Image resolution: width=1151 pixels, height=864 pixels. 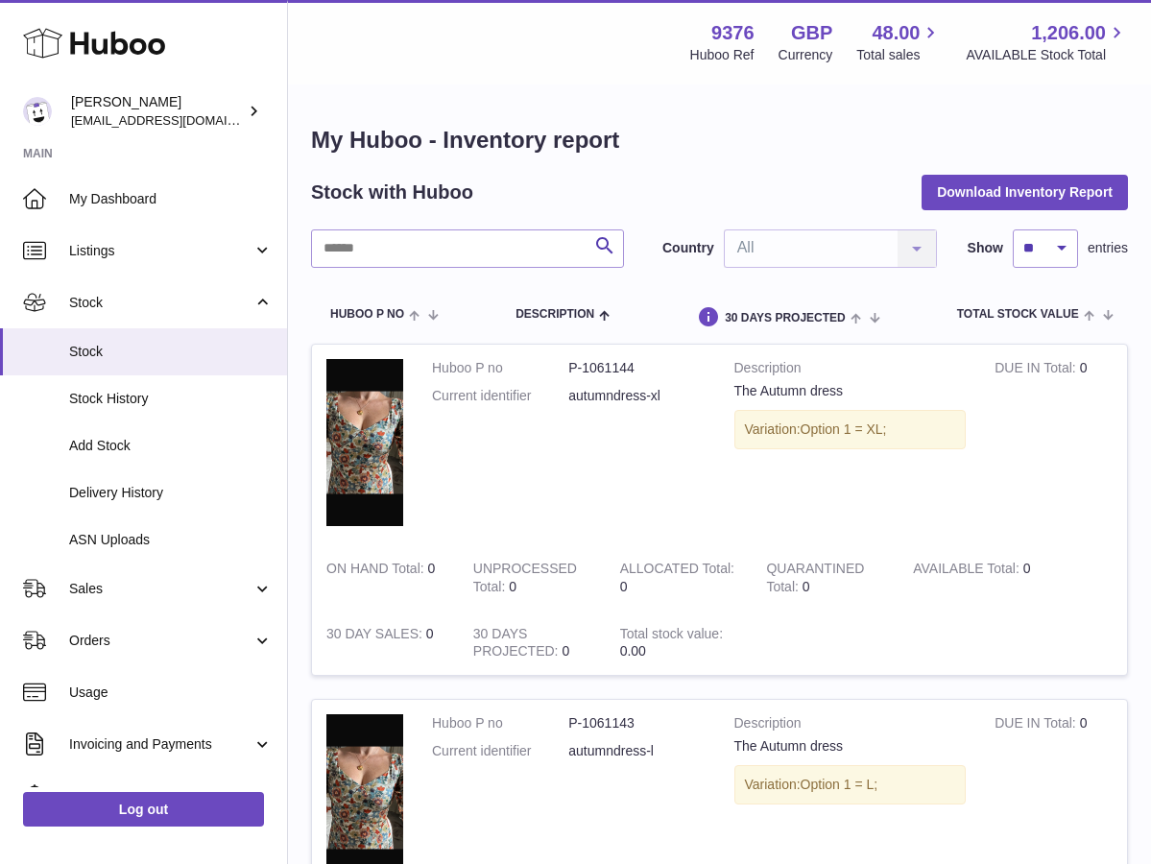 I want to click on strong: GBP, so click(x=811, y=33).